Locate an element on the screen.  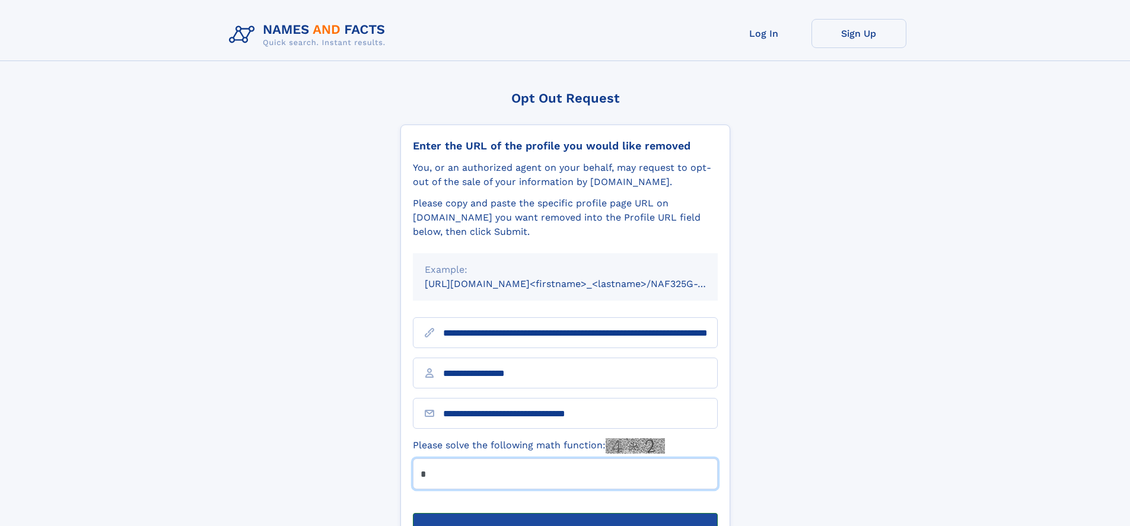
a: Log In is located at coordinates (764, 33).